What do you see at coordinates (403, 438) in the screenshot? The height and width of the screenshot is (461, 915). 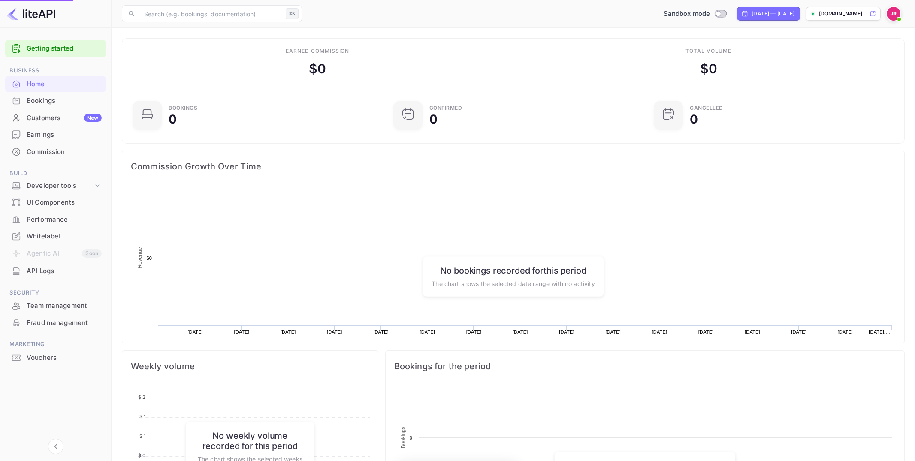 I see `text: Bookings` at bounding box center [403, 438].